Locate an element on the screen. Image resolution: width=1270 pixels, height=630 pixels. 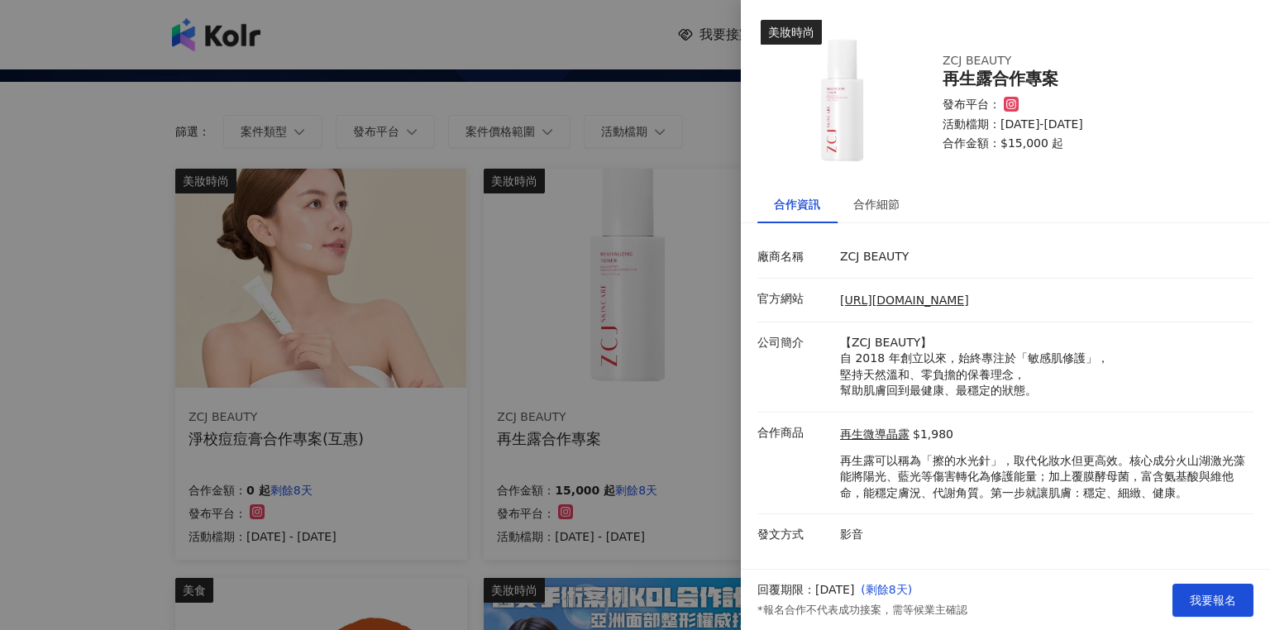
p: ZCJ BEAUTY is located at coordinates (1043, 257).